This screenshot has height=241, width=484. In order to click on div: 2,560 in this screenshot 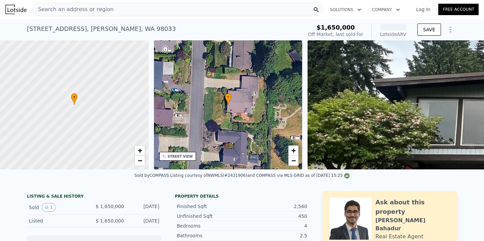, I will do `click(275, 207)`.